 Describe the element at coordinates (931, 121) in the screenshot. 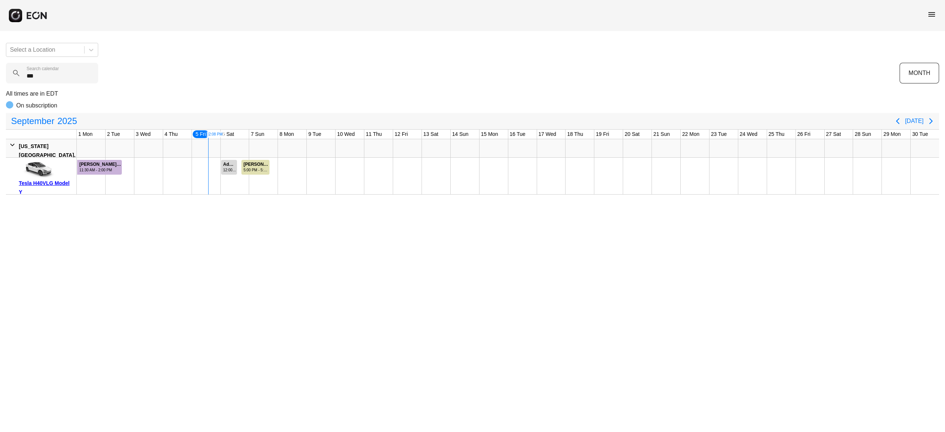

I see `button: Next page` at that location.